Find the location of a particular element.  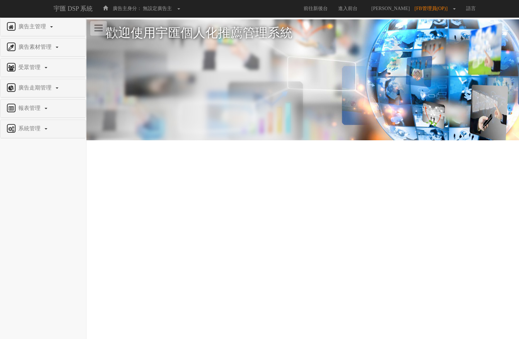

a: 報表管理 is located at coordinates (43, 109).